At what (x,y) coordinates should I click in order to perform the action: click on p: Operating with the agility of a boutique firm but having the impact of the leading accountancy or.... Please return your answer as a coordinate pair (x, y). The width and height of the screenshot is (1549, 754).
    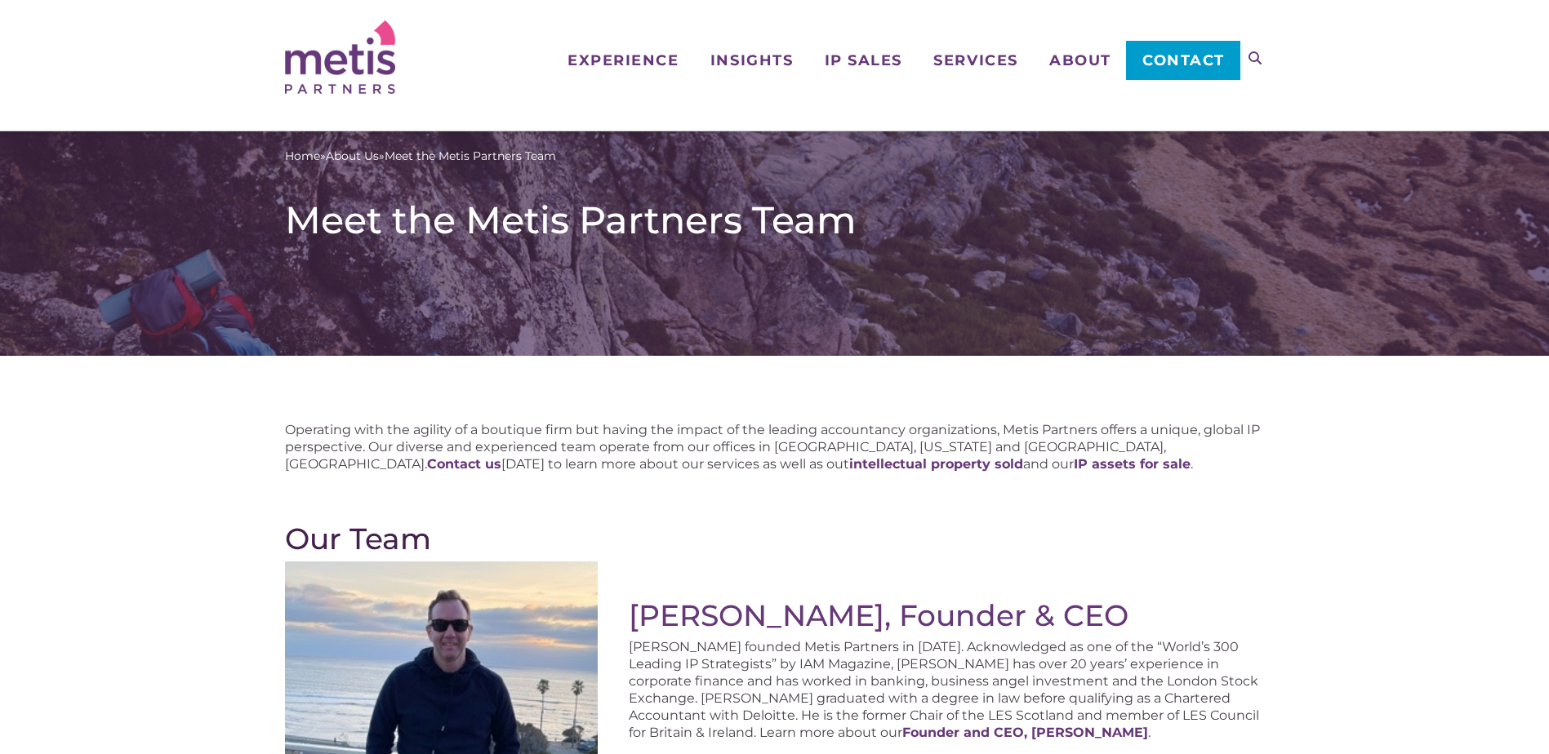
    Looking at the image, I should click on (775, 447).